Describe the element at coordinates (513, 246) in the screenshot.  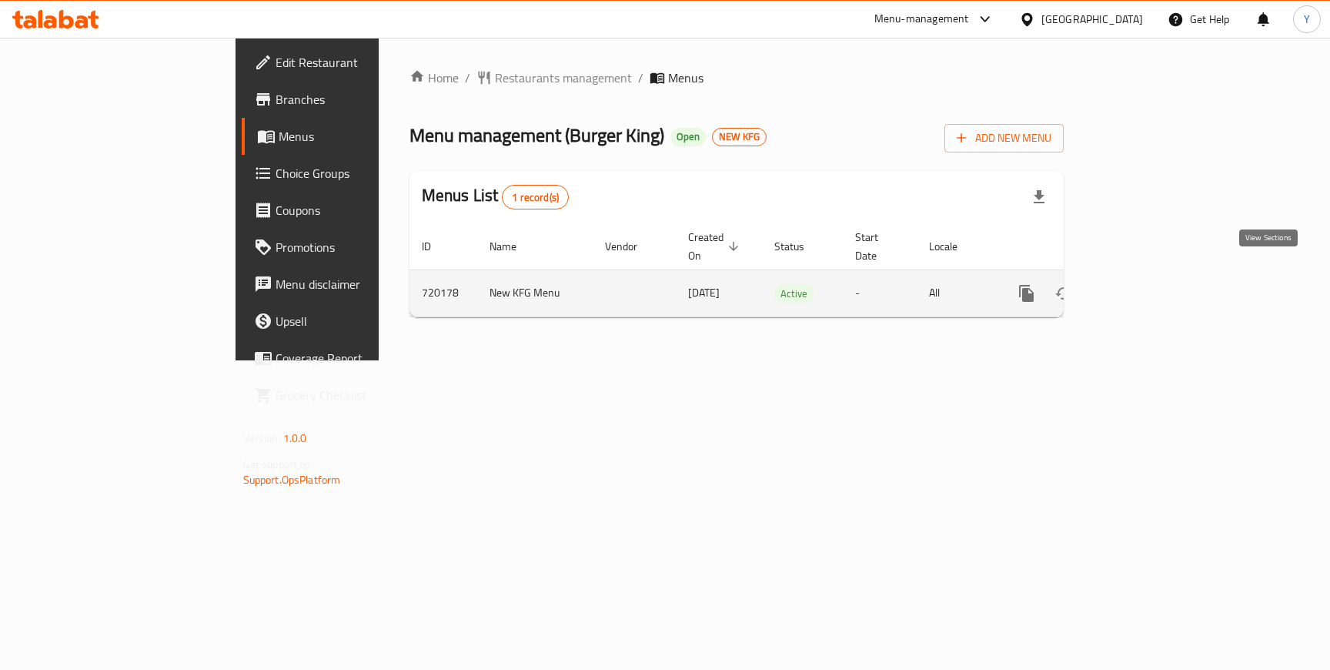
I see `span: Name` at that location.